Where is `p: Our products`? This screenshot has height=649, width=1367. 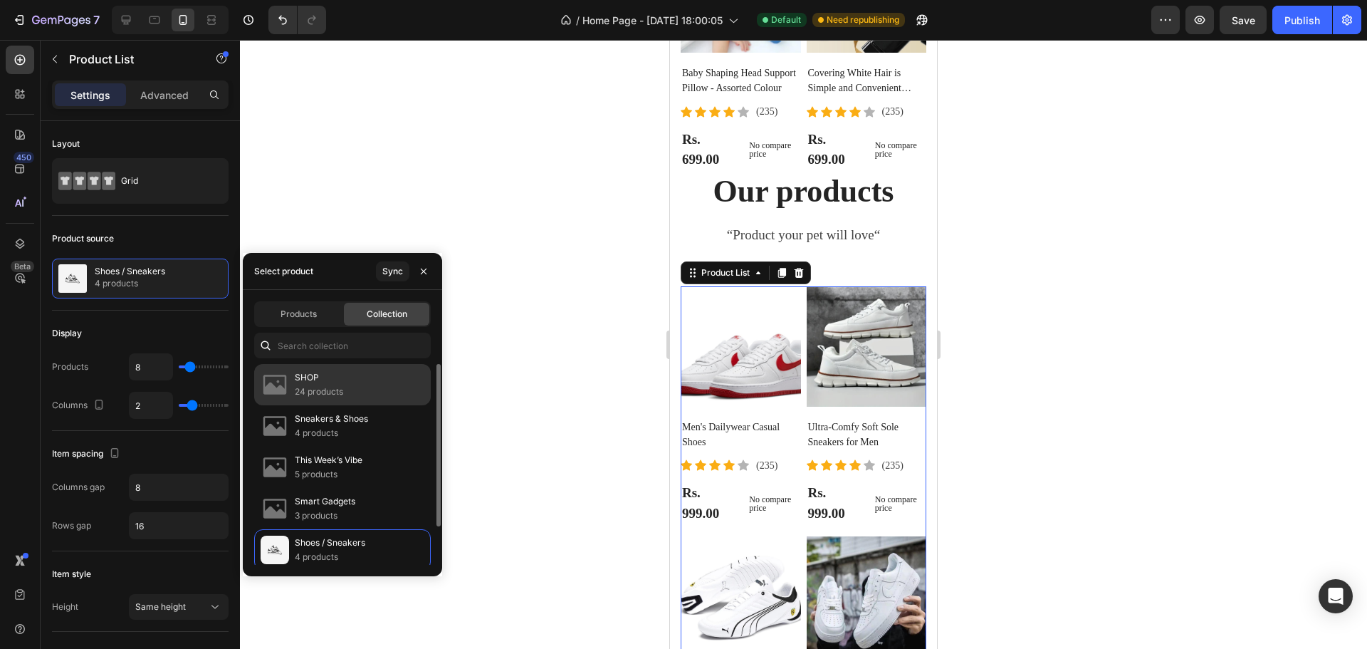 p: Our products is located at coordinates (133, 152).